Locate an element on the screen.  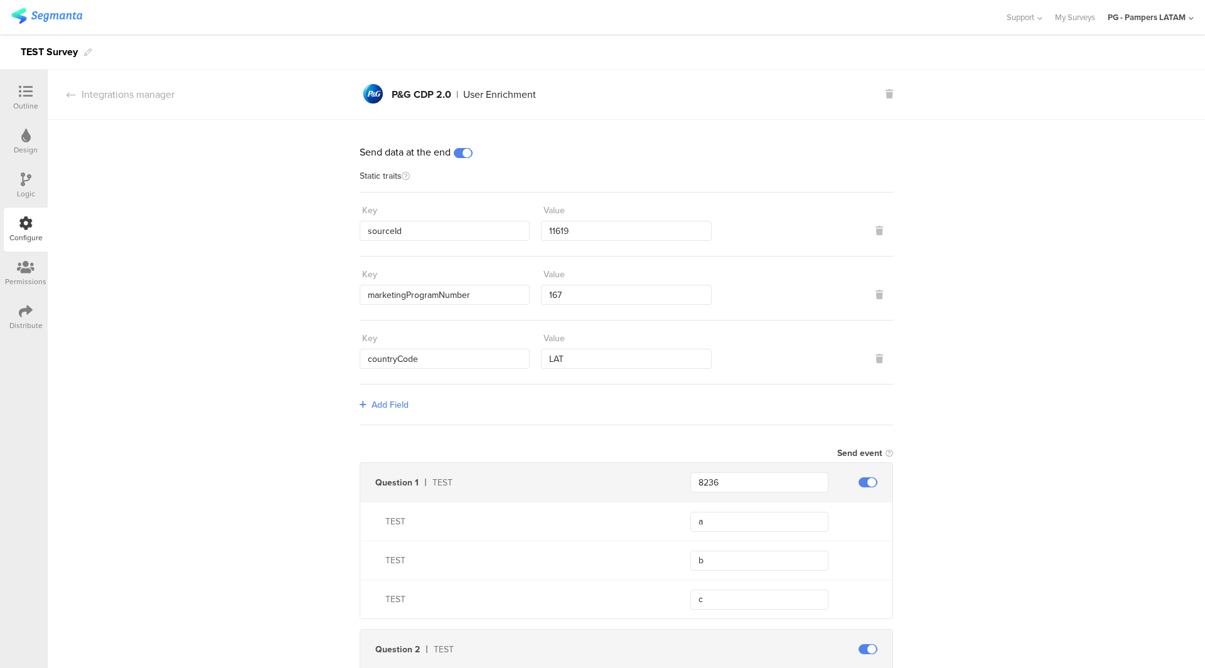
input: Enter a key... is located at coordinates (759, 483).